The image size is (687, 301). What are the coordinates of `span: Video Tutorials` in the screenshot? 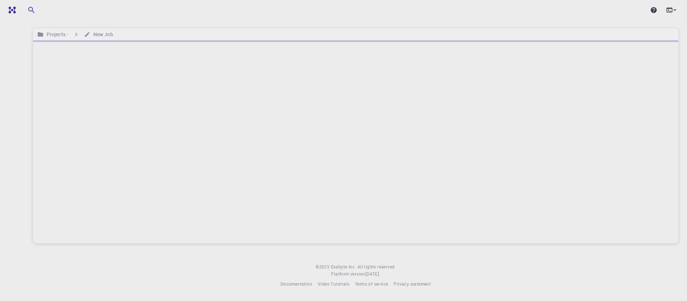 It's located at (334, 284).